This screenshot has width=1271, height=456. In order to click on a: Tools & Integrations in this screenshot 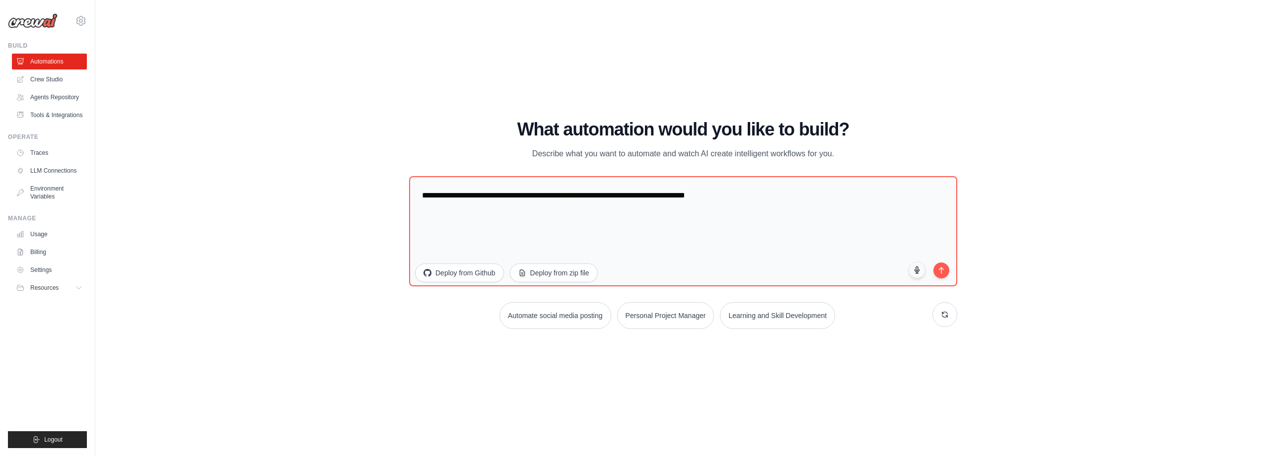, I will do `click(49, 115)`.